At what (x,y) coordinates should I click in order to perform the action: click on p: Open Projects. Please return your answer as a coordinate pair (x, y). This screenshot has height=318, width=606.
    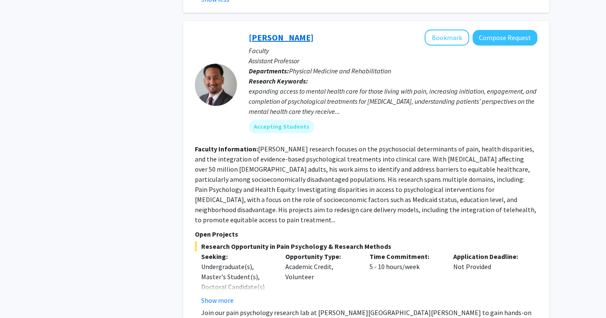
    Looking at the image, I should click on (366, 234).